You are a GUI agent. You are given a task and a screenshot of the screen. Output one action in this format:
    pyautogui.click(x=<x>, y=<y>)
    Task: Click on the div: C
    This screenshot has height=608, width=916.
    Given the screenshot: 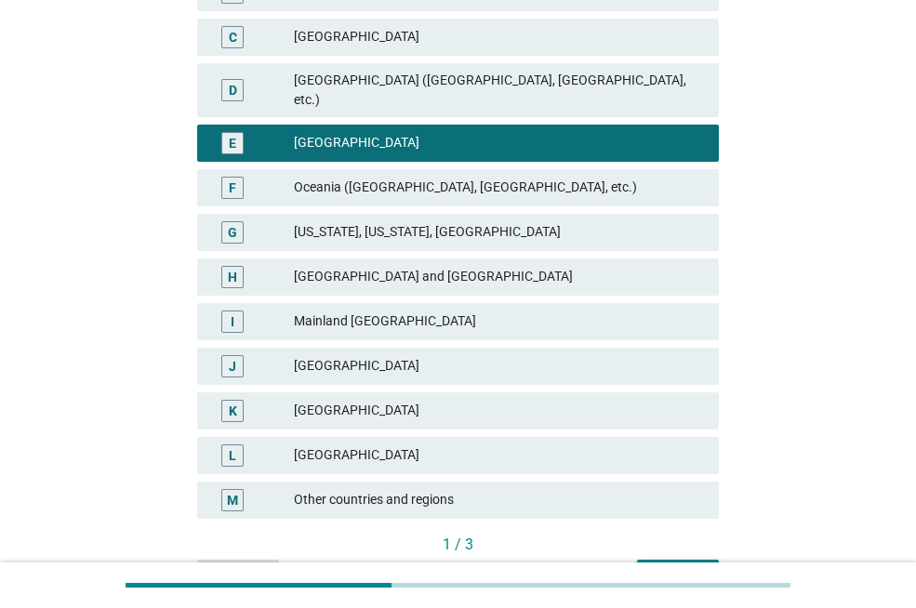 What is the action you would take?
    pyautogui.click(x=233, y=36)
    